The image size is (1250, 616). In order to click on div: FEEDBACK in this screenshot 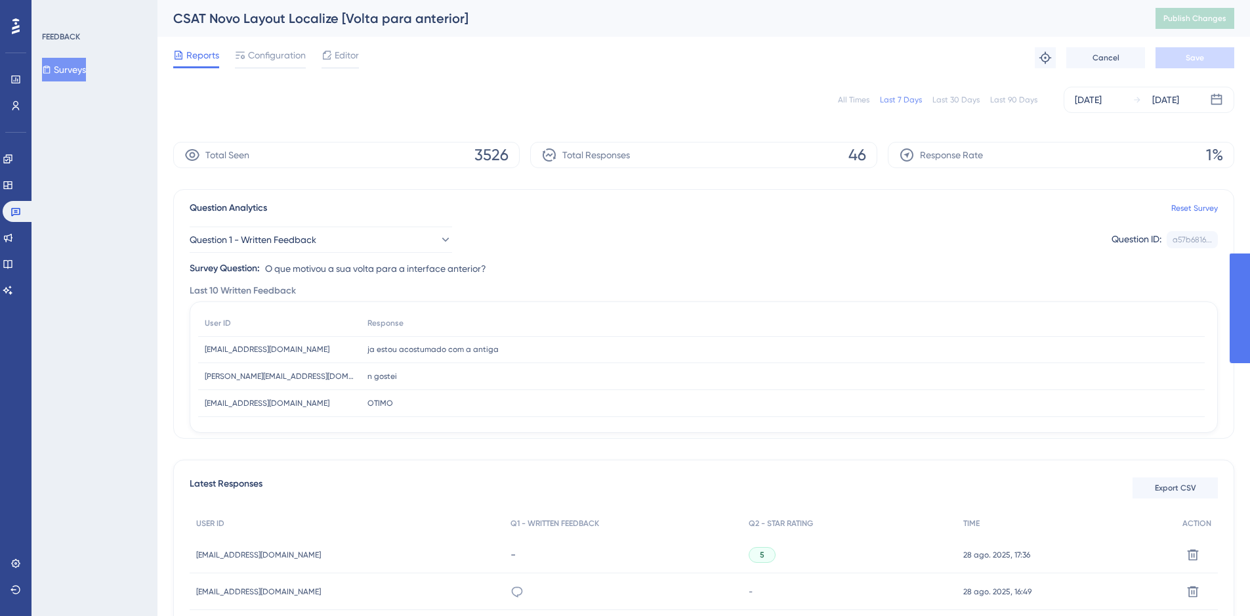, I will do `click(61, 37)`.